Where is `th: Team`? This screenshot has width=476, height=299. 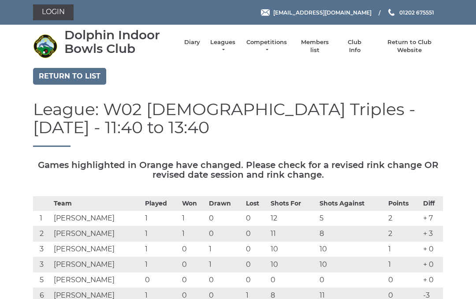
th: Team is located at coordinates (97, 204).